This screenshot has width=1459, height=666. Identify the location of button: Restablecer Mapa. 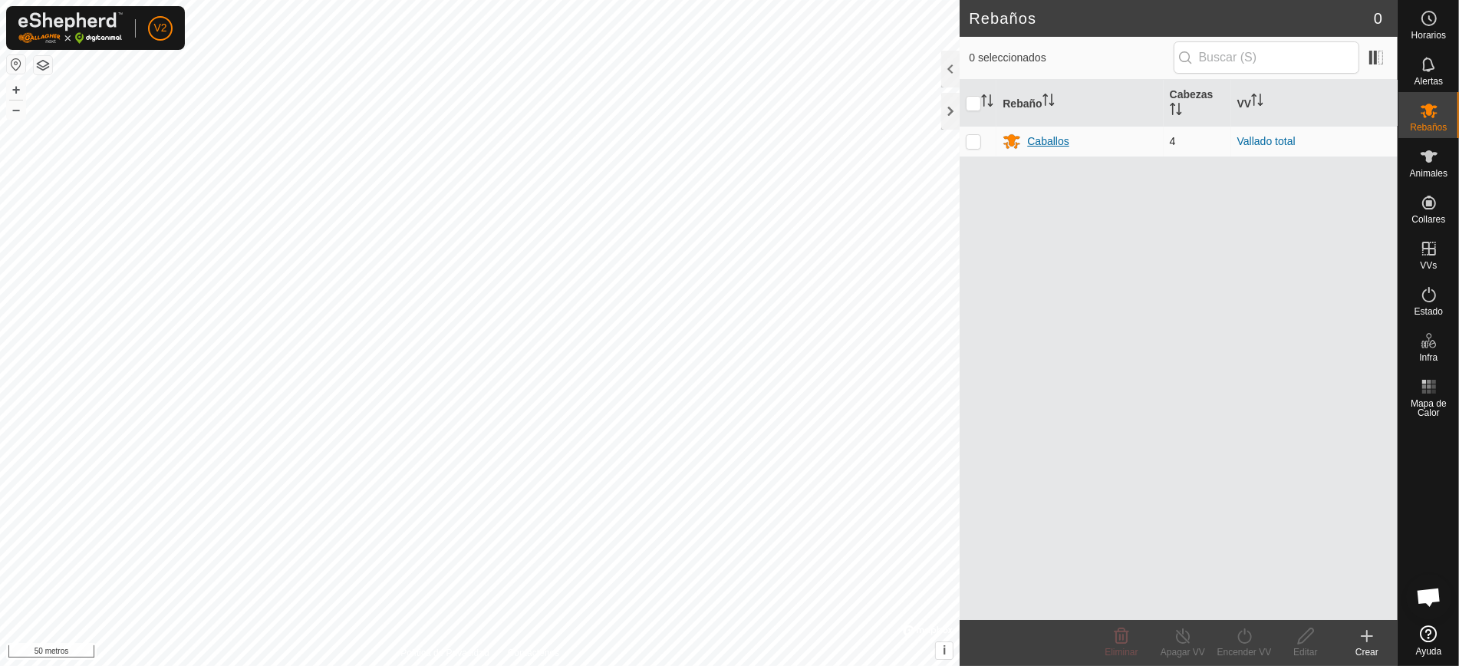
(16, 64).